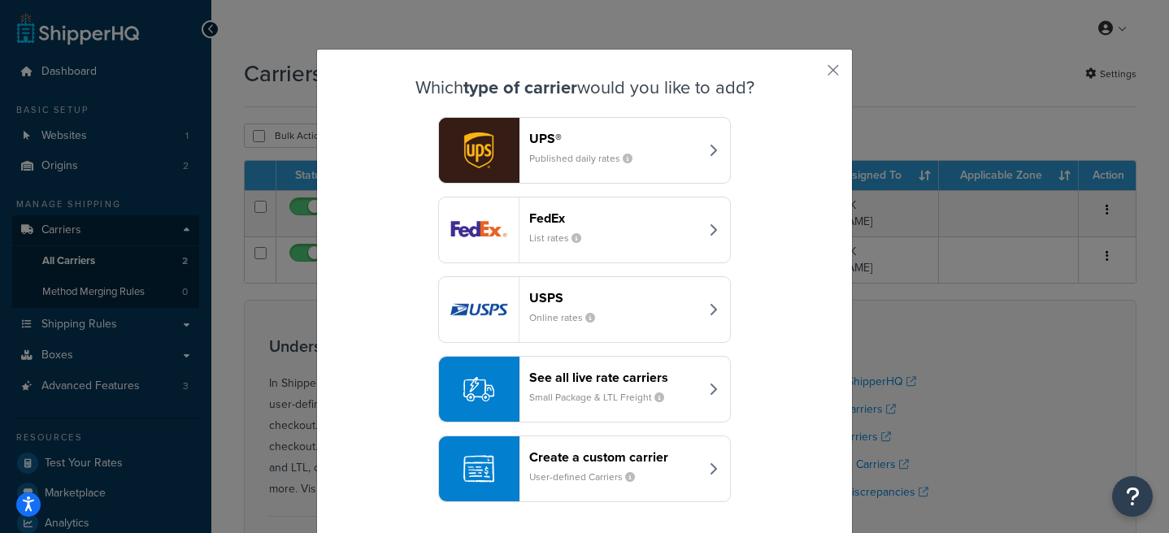  What do you see at coordinates (1132, 497) in the screenshot?
I see `button: Open Resource Center` at bounding box center [1132, 497].